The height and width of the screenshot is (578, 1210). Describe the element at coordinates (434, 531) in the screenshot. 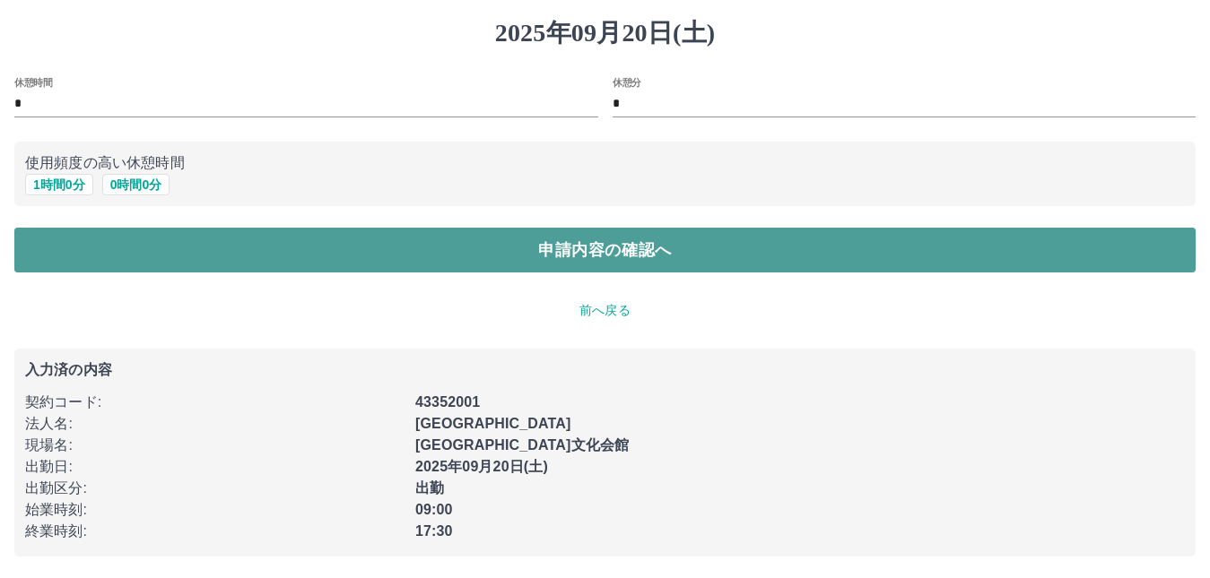

I see `b: 17:30` at that location.